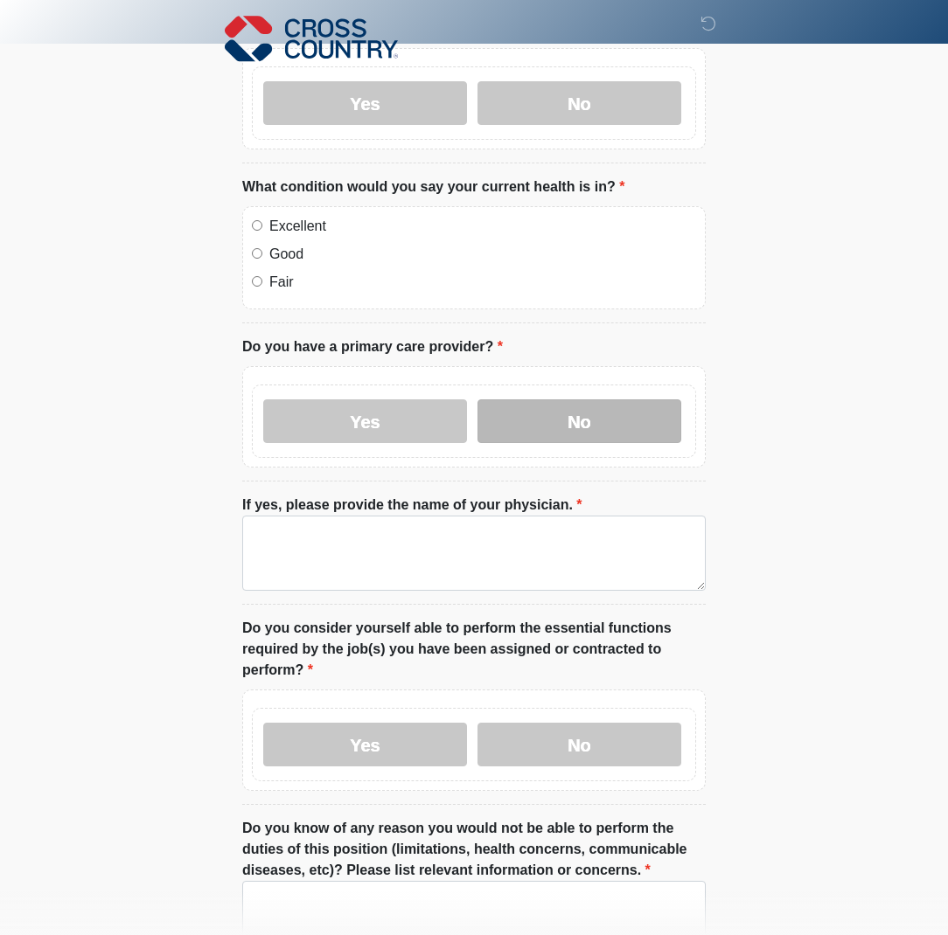 This screenshot has width=948, height=935. I want to click on label: What condition would you say your current health is in?, so click(433, 187).